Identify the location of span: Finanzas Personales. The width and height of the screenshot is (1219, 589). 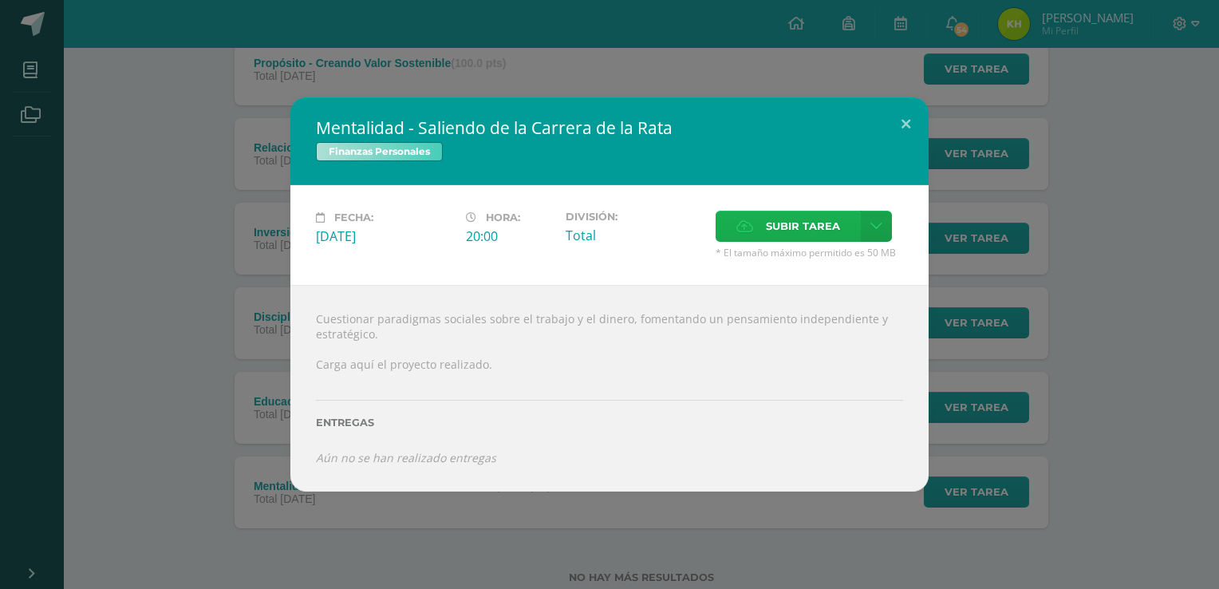
(379, 152).